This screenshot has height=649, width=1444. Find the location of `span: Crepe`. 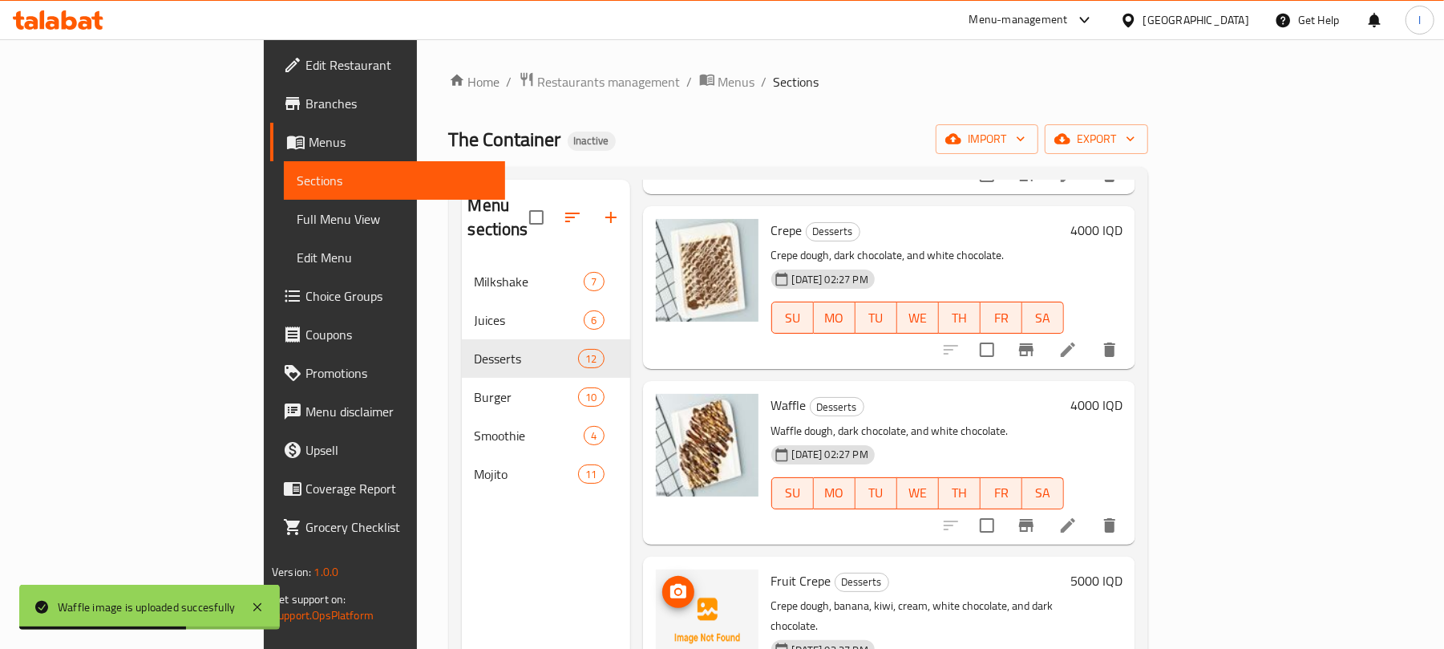

span: Crepe is located at coordinates (787, 230).